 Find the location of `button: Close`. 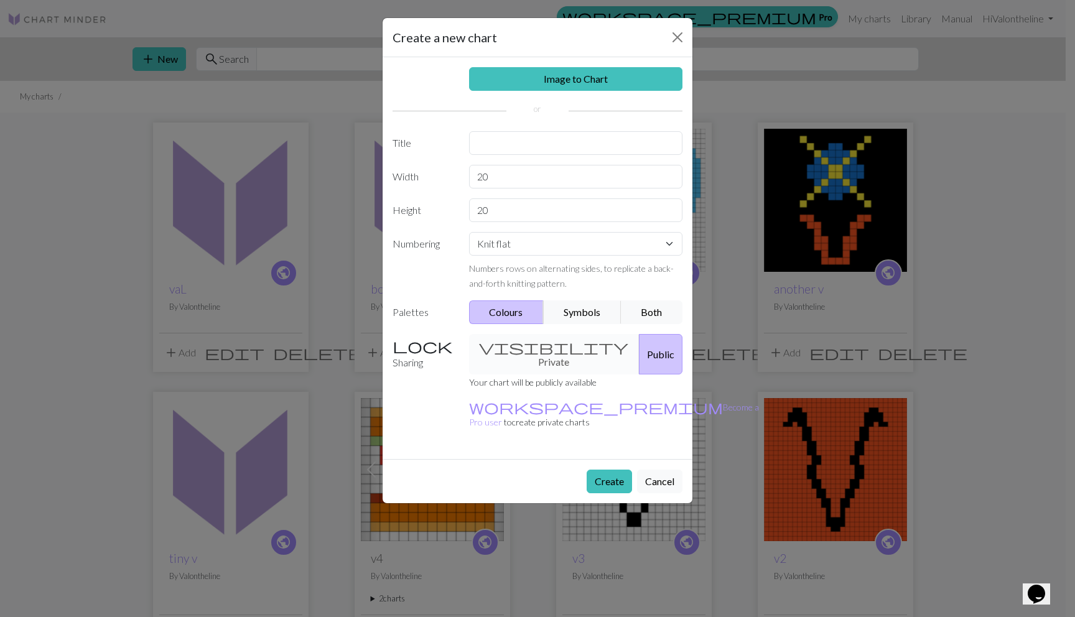

button: Close is located at coordinates (678, 37).